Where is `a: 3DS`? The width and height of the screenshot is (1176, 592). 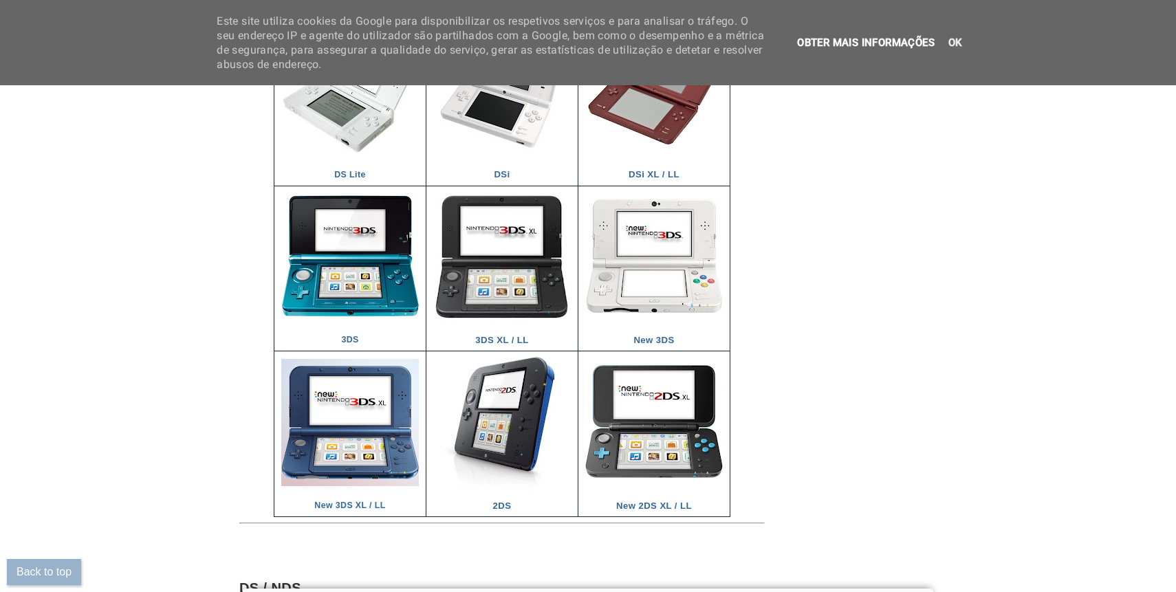 a: 3DS is located at coordinates (350, 332).